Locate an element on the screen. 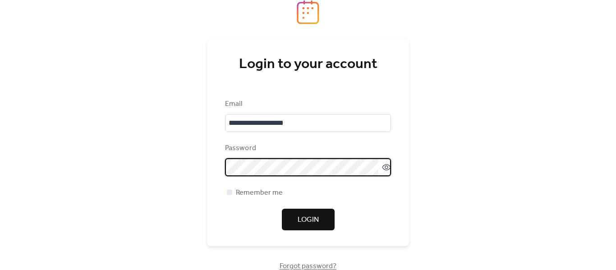 The height and width of the screenshot is (270, 616). button: Login is located at coordinates (308, 220).